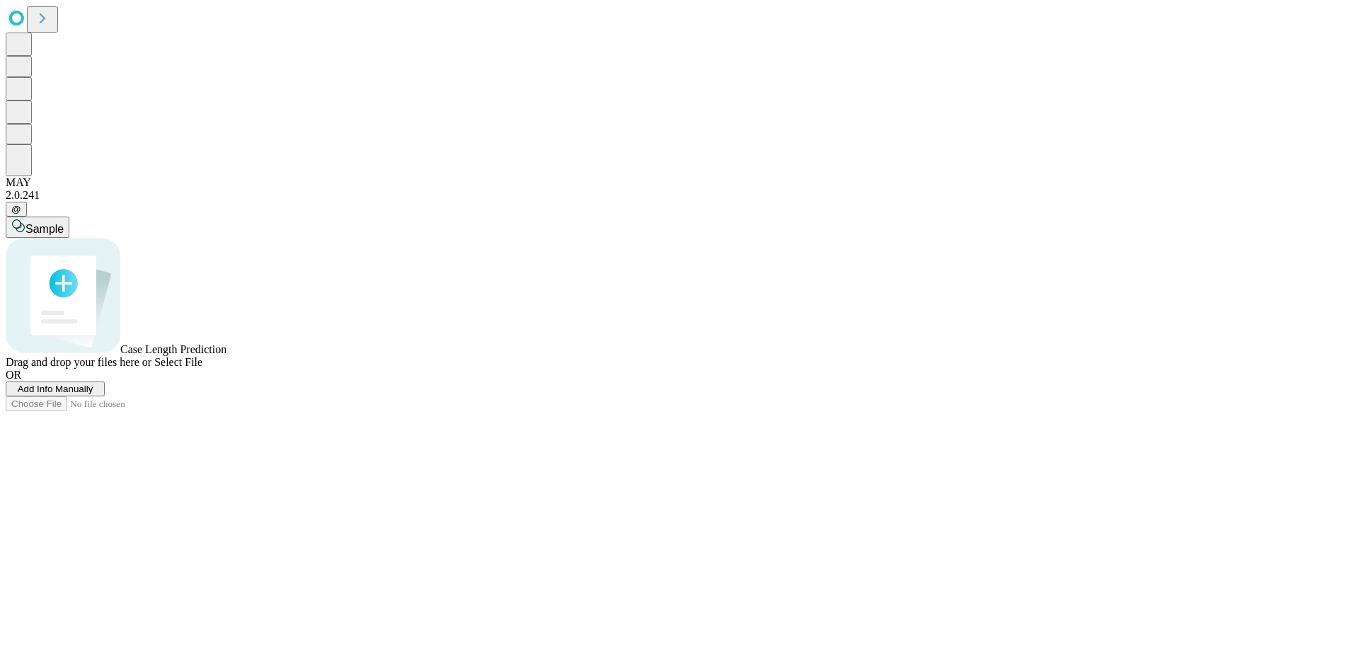  What do you see at coordinates (79, 362) in the screenshot?
I see `span: Drag and drop your files here or` at bounding box center [79, 362].